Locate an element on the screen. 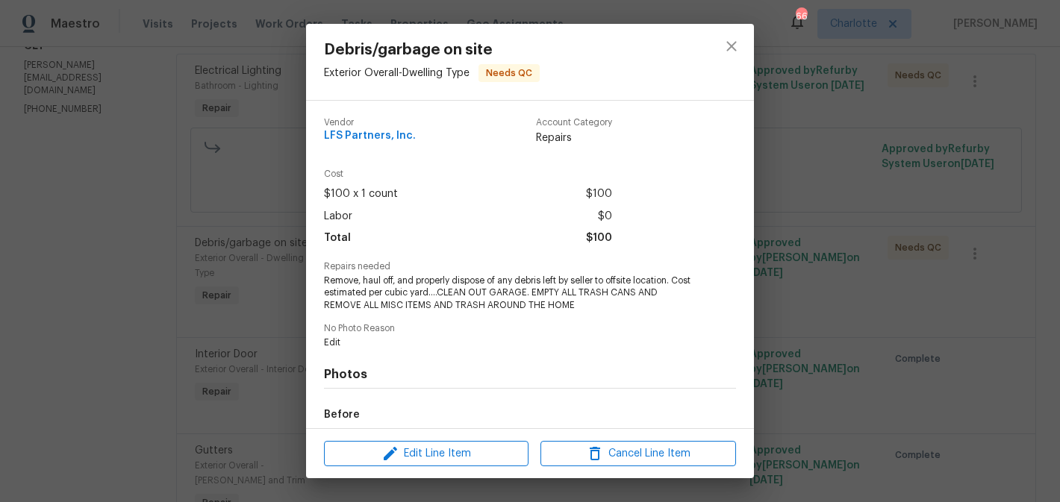 Image resolution: width=1060 pixels, height=502 pixels. span: Debris/garbage on site is located at coordinates (432, 50).